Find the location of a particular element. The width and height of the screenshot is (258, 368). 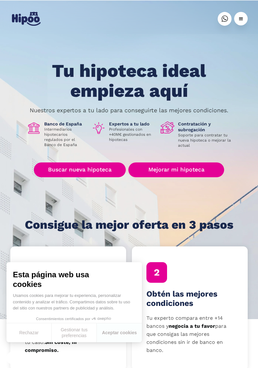

h1: Banco de España is located at coordinates (65, 124).